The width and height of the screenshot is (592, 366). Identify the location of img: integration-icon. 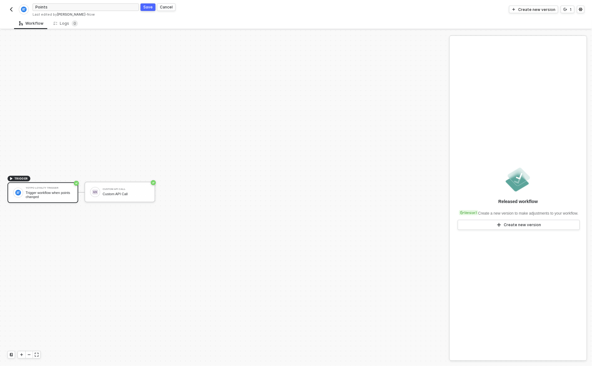
(23, 9).